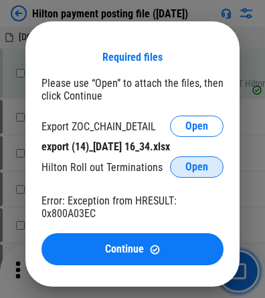 The height and width of the screenshot is (298, 265). What do you see at coordinates (132, 90) in the screenshot?
I see `div: Please use “Open” to attach the files, then click Continue` at bounding box center [132, 90].